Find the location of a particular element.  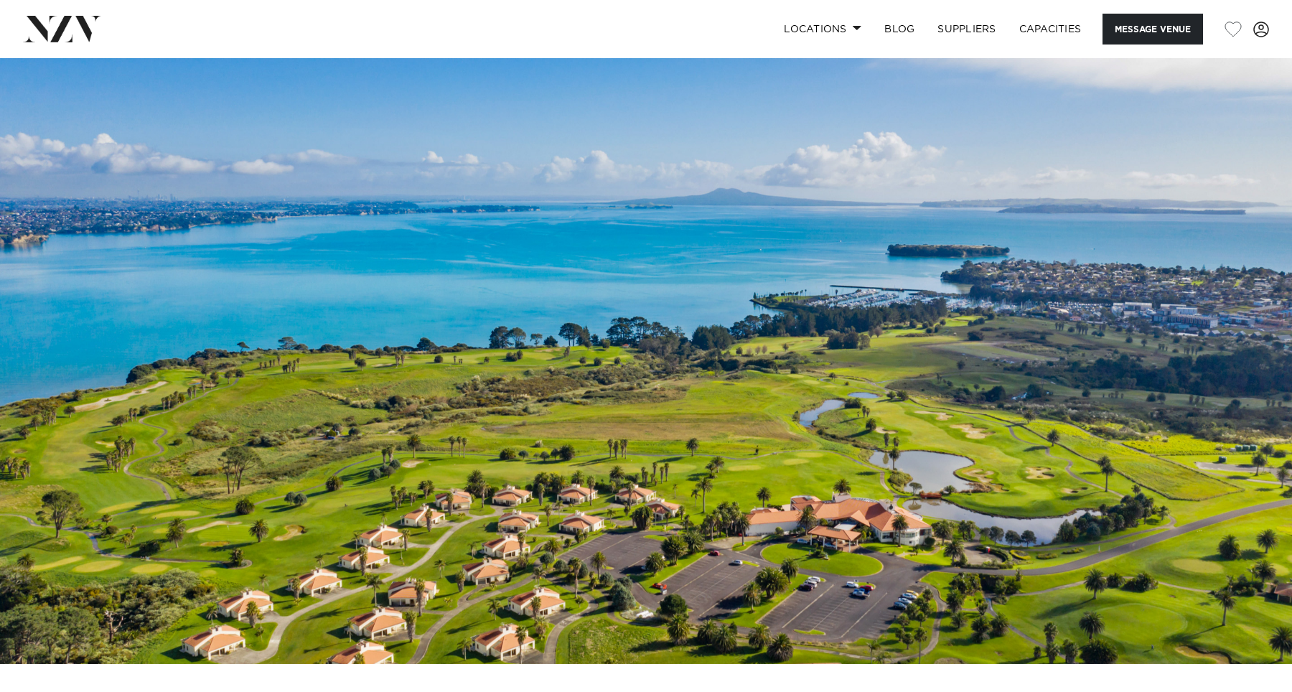

a: Locations is located at coordinates (823, 29).